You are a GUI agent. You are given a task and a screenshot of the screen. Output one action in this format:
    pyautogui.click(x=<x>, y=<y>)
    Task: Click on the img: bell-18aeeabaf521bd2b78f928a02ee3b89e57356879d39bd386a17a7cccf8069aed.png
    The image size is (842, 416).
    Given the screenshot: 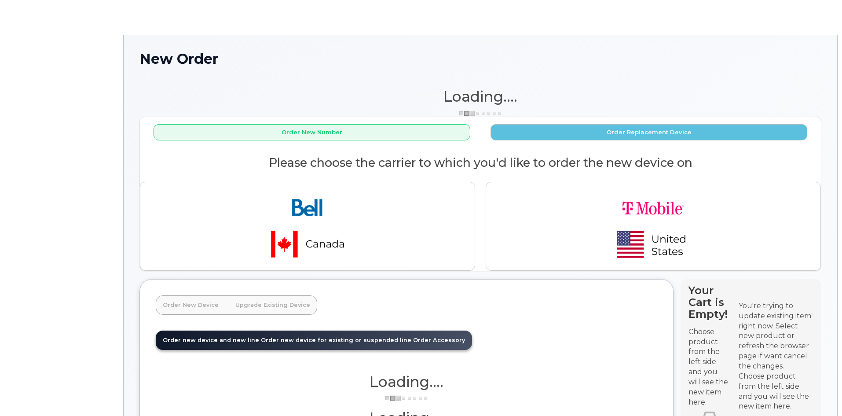 What is the action you would take?
    pyautogui.click(x=307, y=226)
    